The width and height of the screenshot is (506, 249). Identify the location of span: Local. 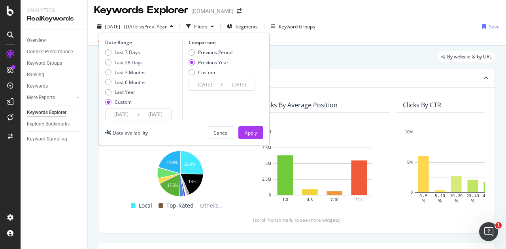
(145, 206).